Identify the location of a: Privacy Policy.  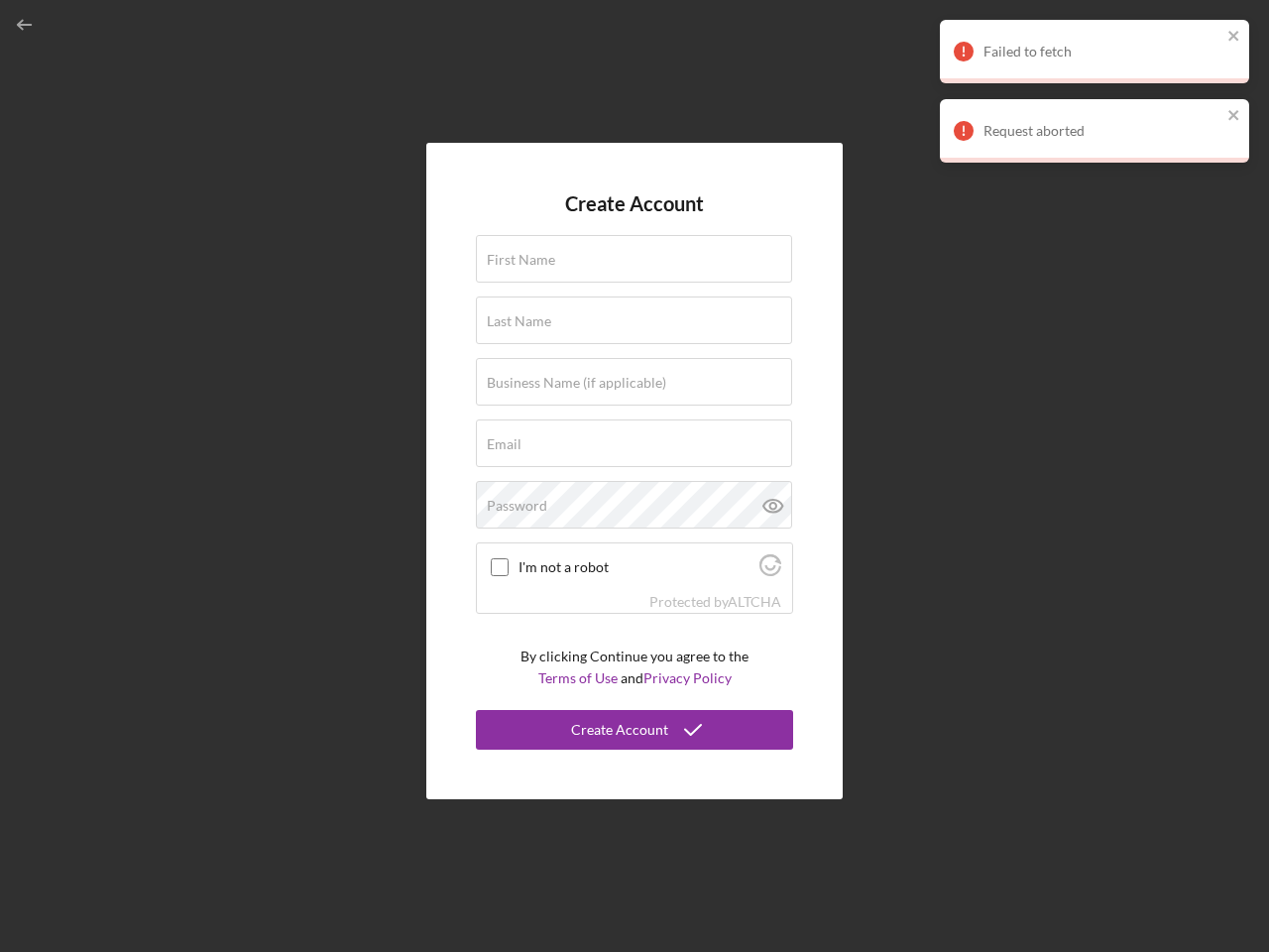
(687, 677).